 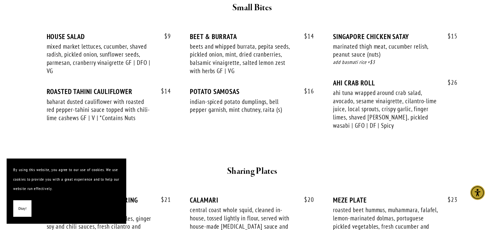 I want to click on div: indian-spiced potato dumplings, bell pepper garnish, mint chutney, raita (s), so click(x=243, y=106).